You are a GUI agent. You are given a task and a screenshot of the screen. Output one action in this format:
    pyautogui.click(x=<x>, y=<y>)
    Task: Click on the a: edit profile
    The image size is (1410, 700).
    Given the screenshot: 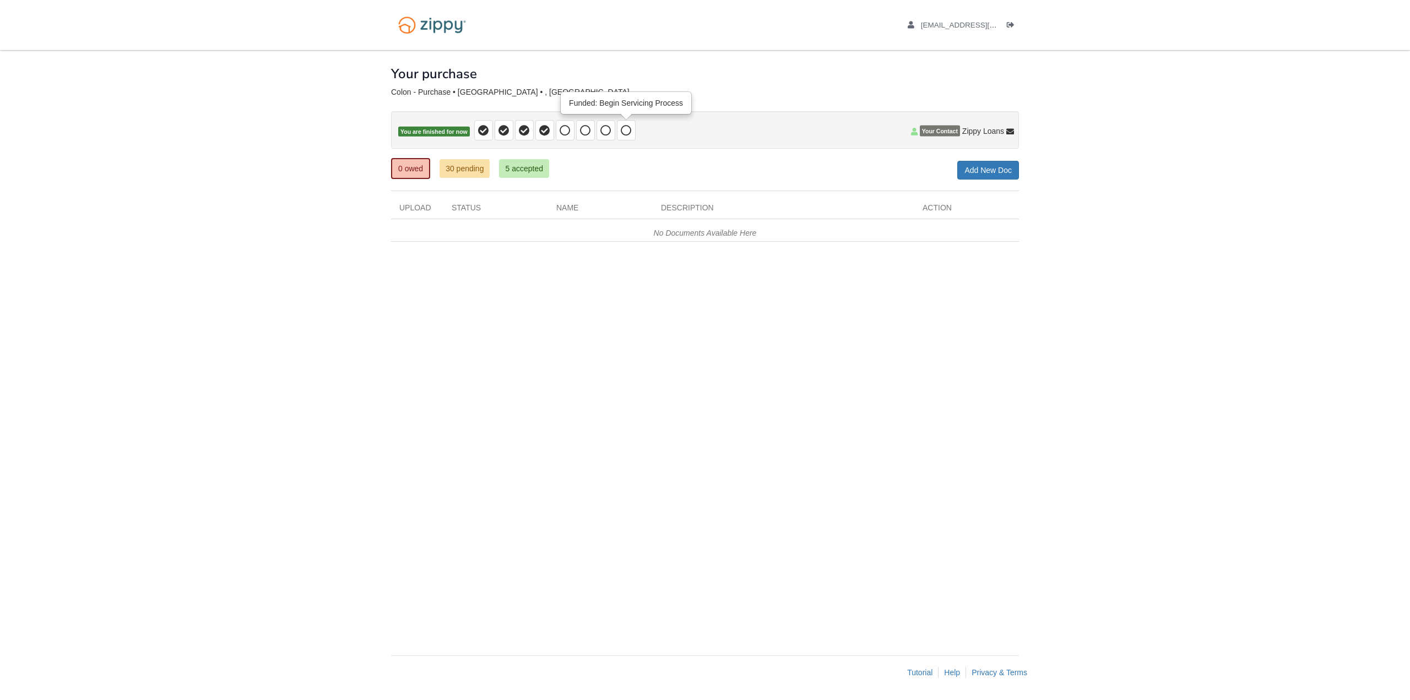 What is the action you would take?
    pyautogui.click(x=977, y=26)
    